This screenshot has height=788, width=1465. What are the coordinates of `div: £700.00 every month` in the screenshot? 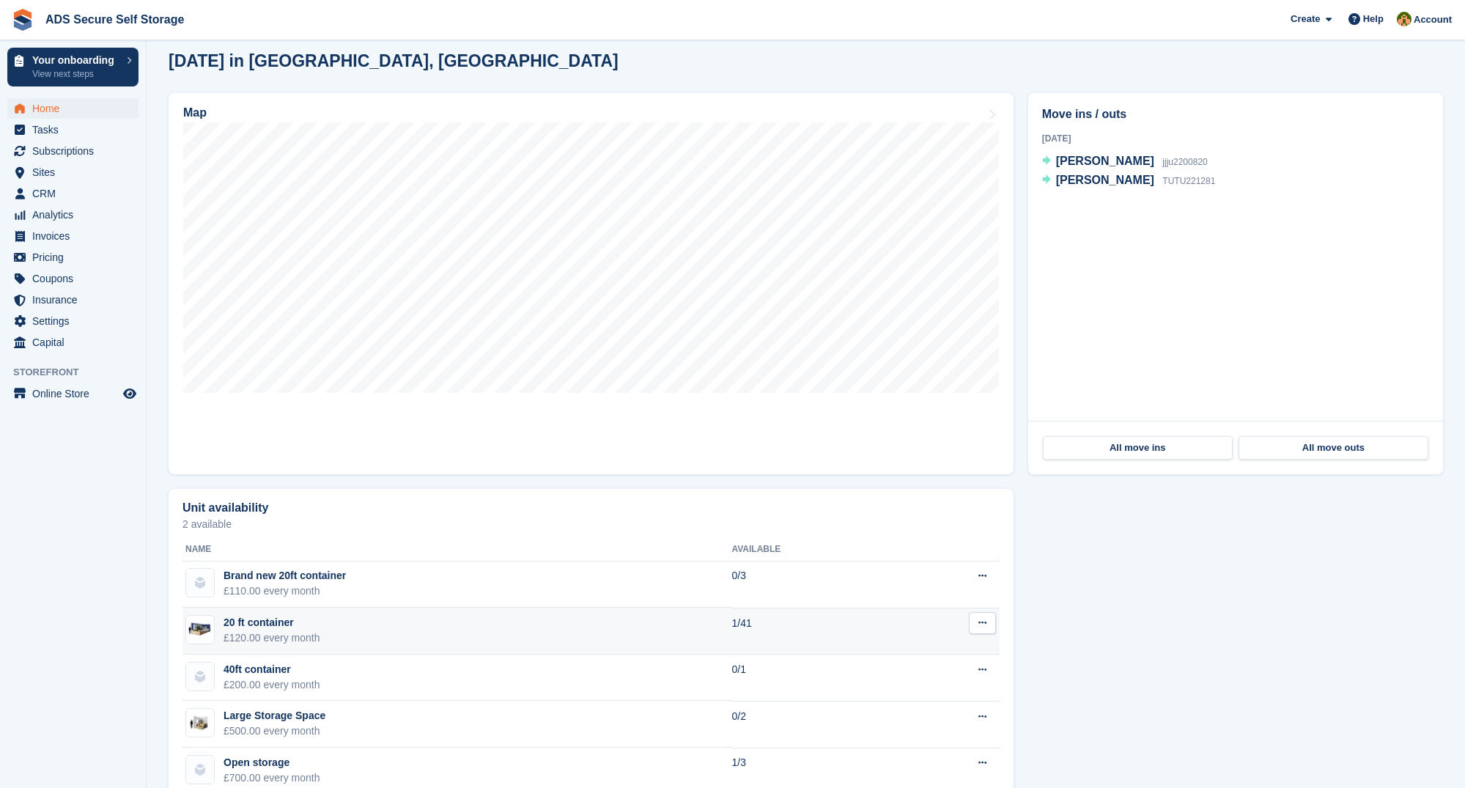 It's located at (272, 778).